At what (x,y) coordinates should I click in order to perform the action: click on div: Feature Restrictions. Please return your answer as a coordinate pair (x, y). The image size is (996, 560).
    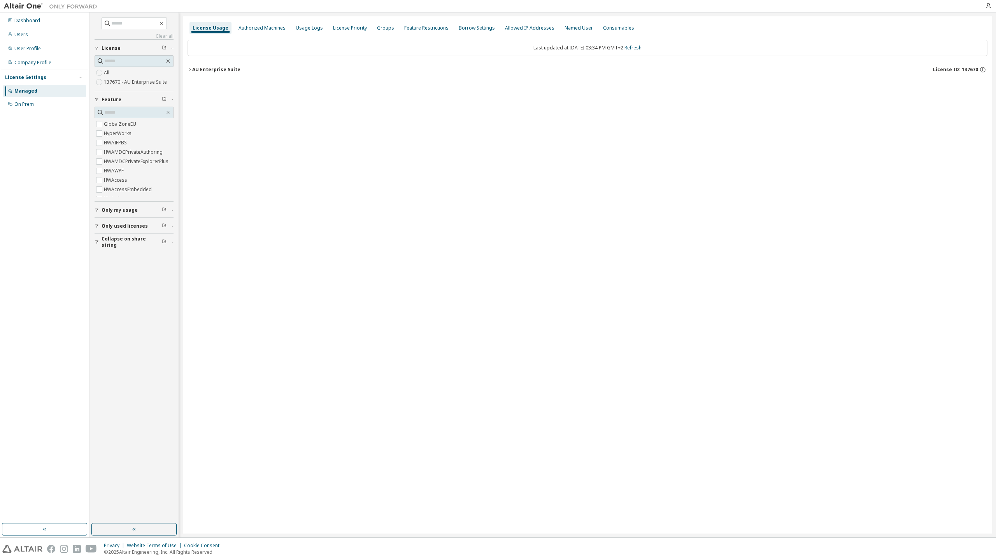
    Looking at the image, I should click on (426, 28).